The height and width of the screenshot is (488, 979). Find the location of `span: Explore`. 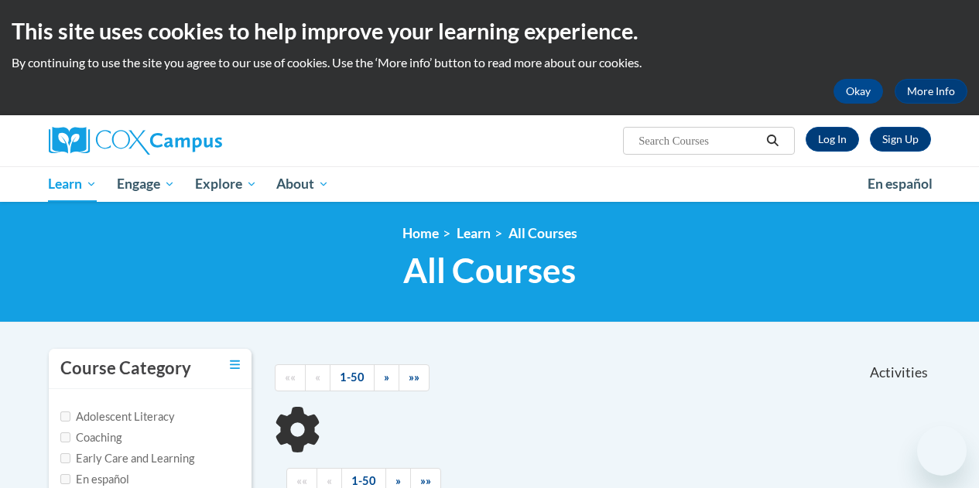

span: Explore is located at coordinates (226, 184).